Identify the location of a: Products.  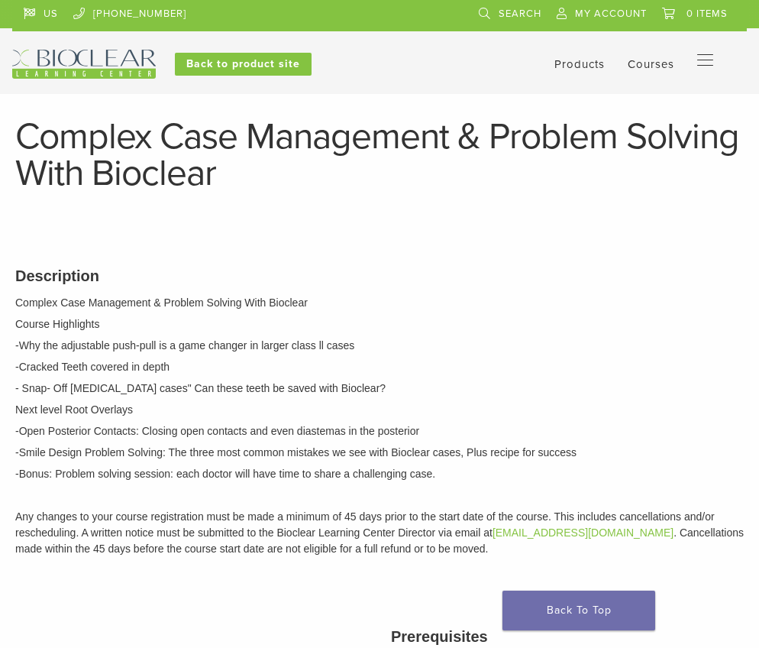
(580, 64).